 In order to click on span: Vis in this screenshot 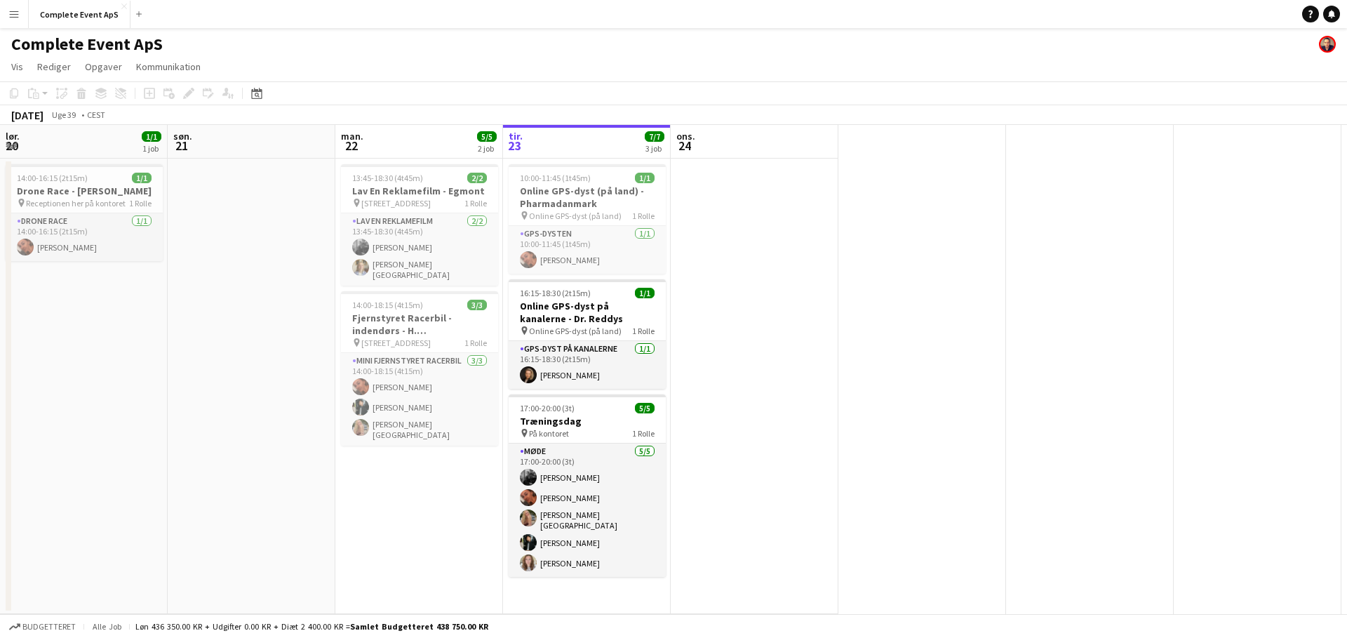, I will do `click(17, 67)`.